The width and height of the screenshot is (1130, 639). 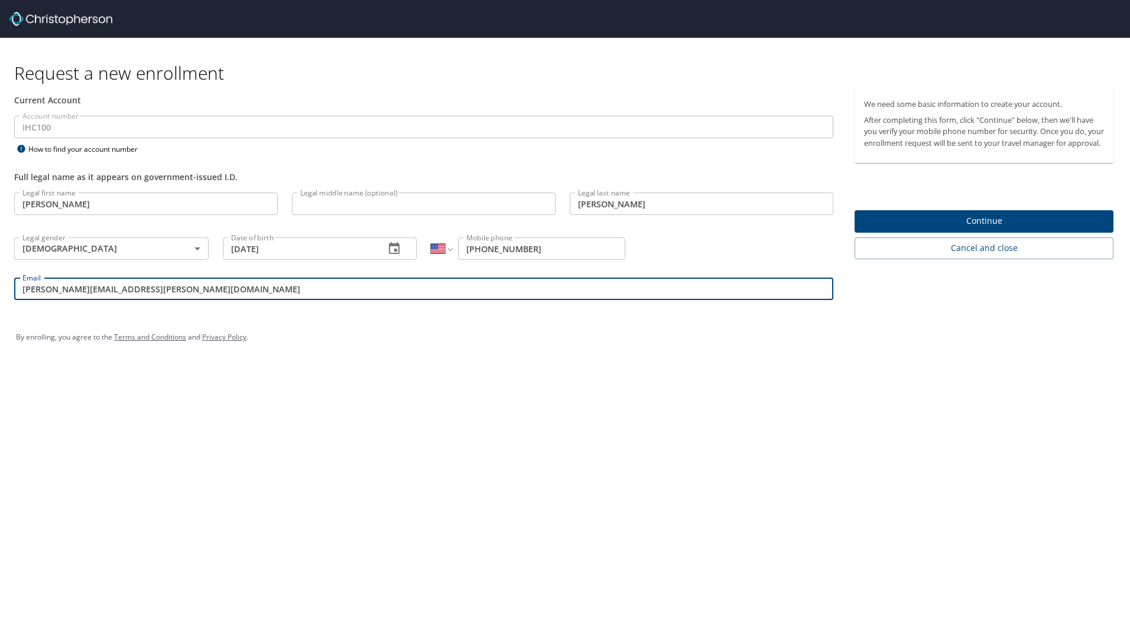 What do you see at coordinates (299, 249) in the screenshot?
I see `input: MM/DD/YYYY` at bounding box center [299, 249].